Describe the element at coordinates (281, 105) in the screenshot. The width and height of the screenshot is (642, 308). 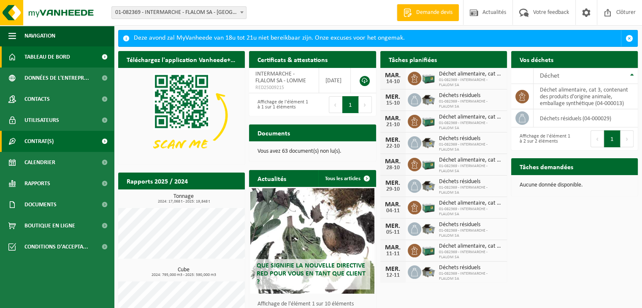
I see `div: Affichage de l'élément 1 à 1 sur 1 éléments` at that location.